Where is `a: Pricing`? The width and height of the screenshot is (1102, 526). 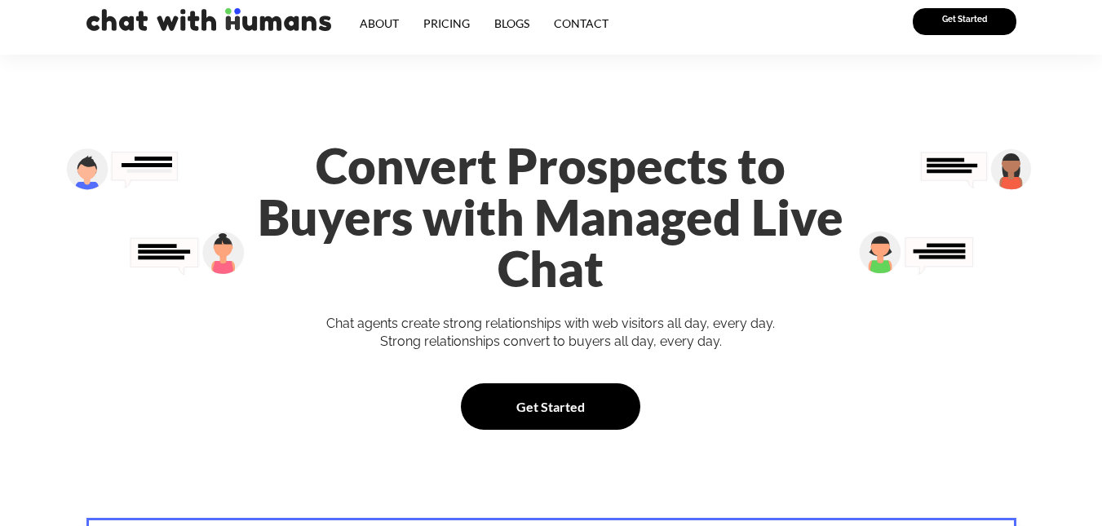
a: Pricing is located at coordinates (446, 23).